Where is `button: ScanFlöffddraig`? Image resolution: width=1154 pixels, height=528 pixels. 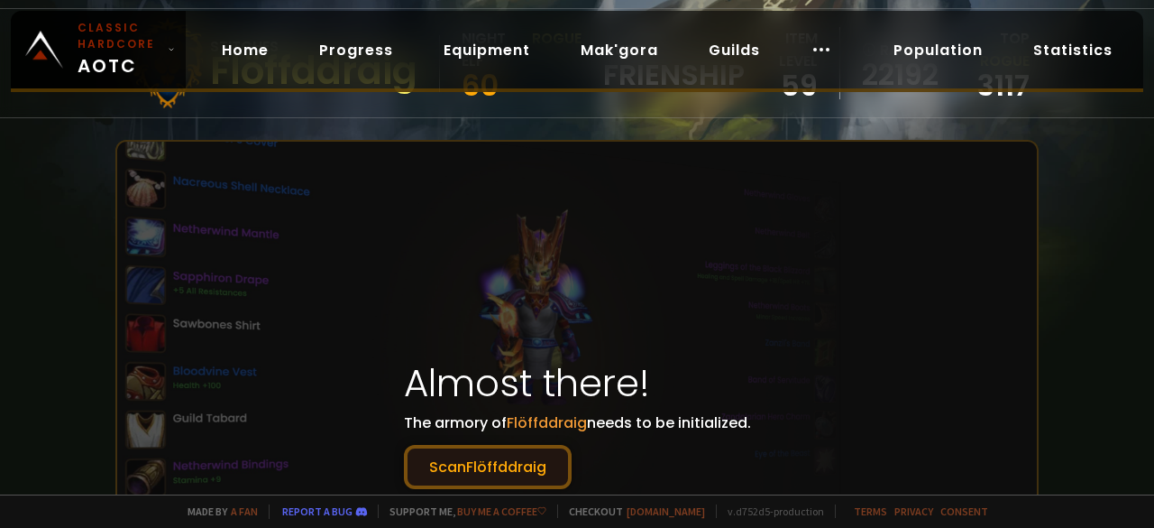 button: ScanFlöffddraig is located at coordinates (488, 466).